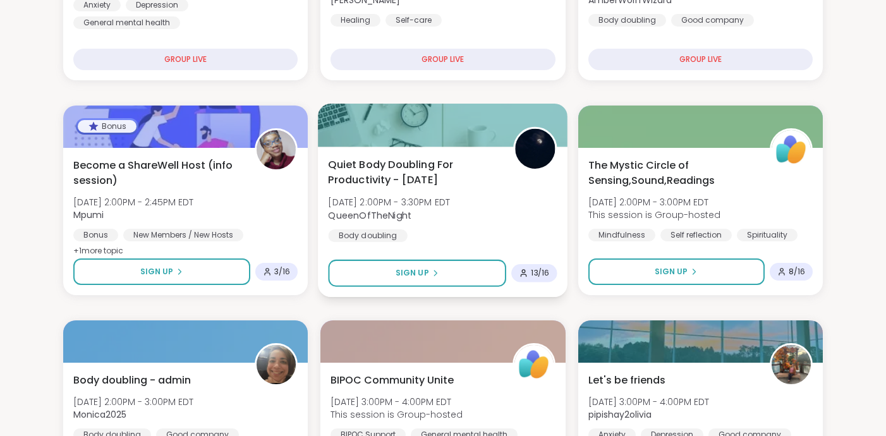  I want to click on span: Become a ShareWell Host (info session), so click(157, 173).